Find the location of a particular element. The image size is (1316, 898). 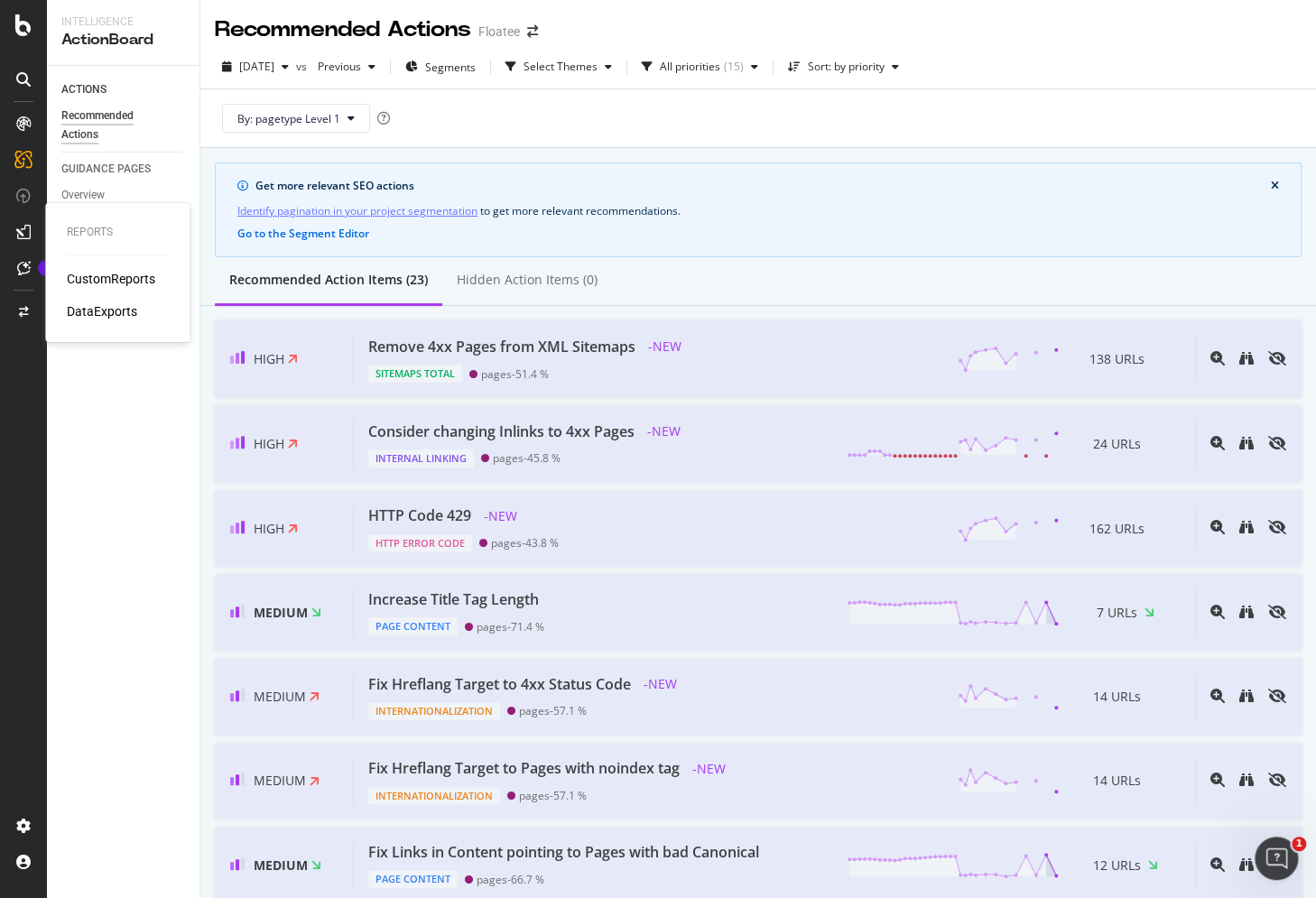

span: 12 URLs is located at coordinates (1117, 866).